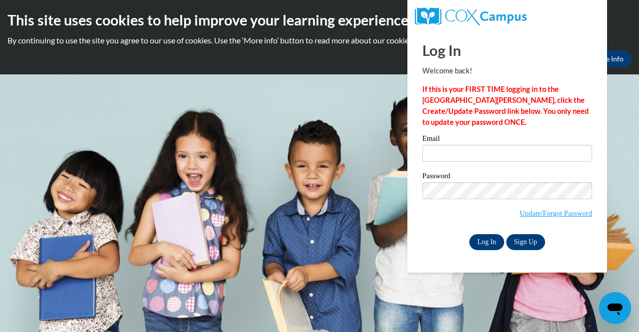  I want to click on a: Update/Forgot Password, so click(556, 213).